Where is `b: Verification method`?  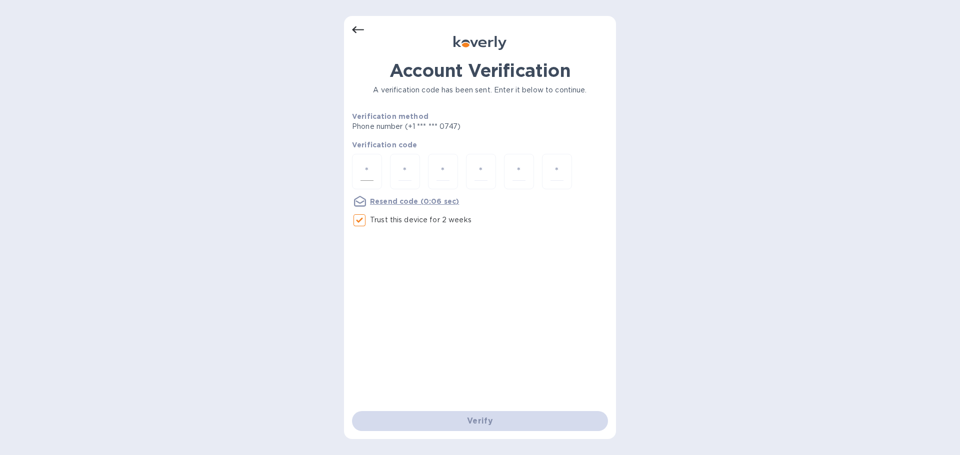 b: Verification method is located at coordinates (390, 116).